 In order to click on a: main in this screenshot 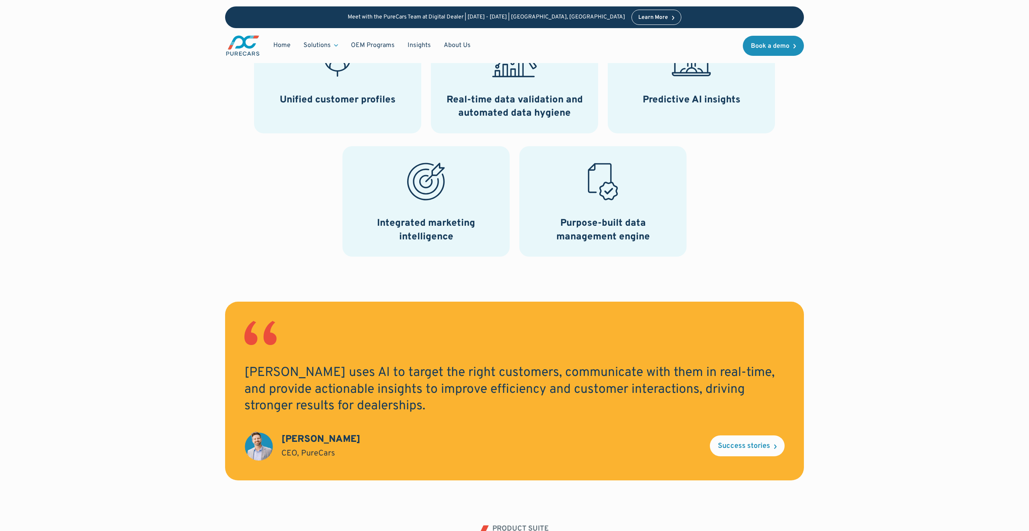, I will do `click(243, 45)`.